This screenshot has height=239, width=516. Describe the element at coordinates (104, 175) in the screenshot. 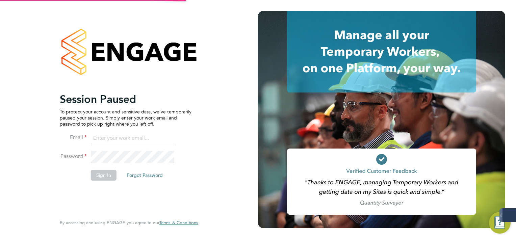

I see `button: Sign In` at that location.